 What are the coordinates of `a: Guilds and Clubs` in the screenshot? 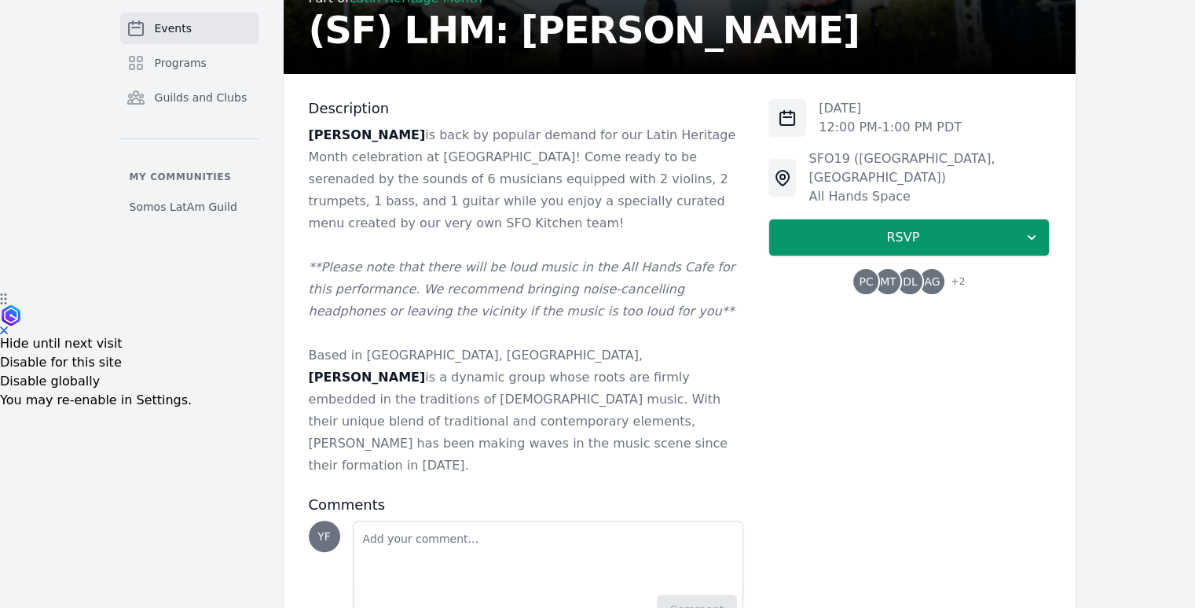 It's located at (189, 97).